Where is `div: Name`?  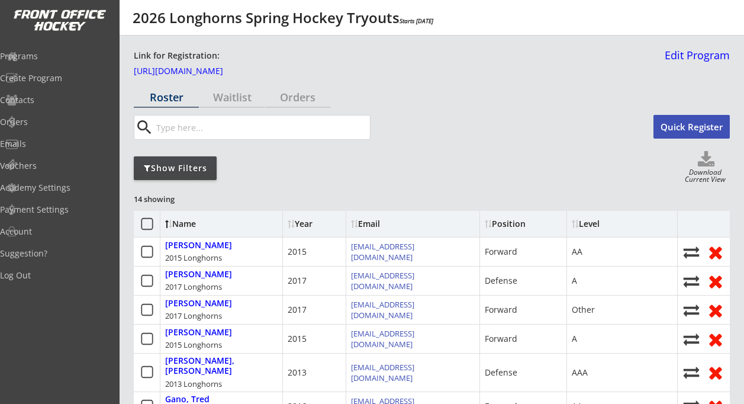 div: Name is located at coordinates (213, 224).